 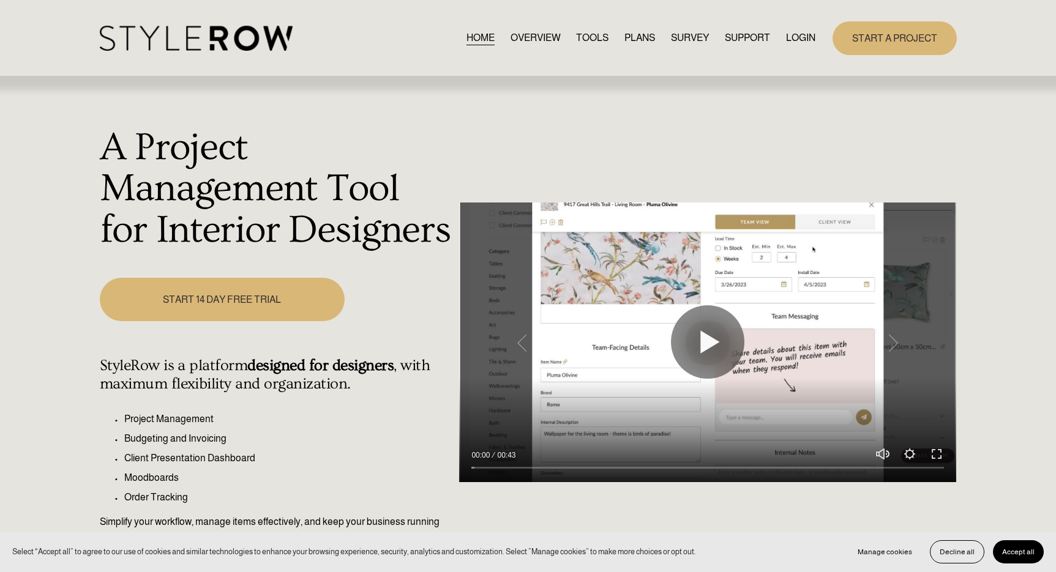 What do you see at coordinates (288, 458) in the screenshot?
I see `p: Client Presentation Dashboard` at bounding box center [288, 458].